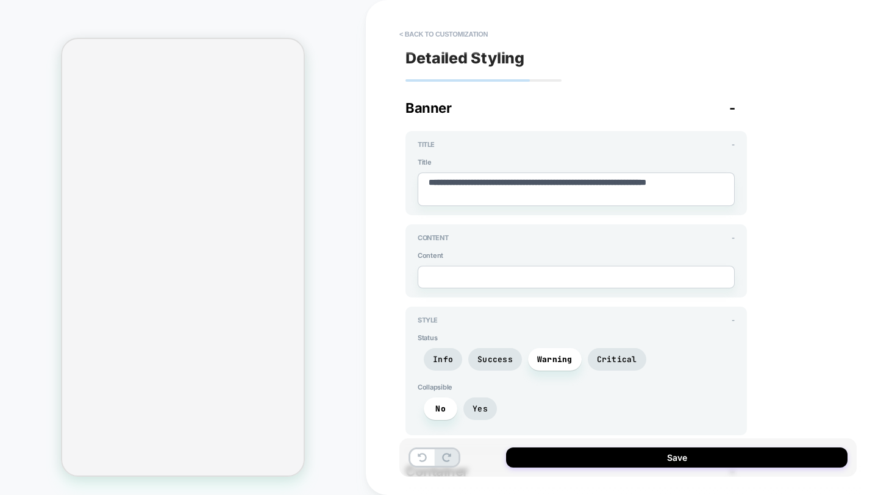  What do you see at coordinates (677, 457) in the screenshot?
I see `button: Save` at bounding box center [677, 457].